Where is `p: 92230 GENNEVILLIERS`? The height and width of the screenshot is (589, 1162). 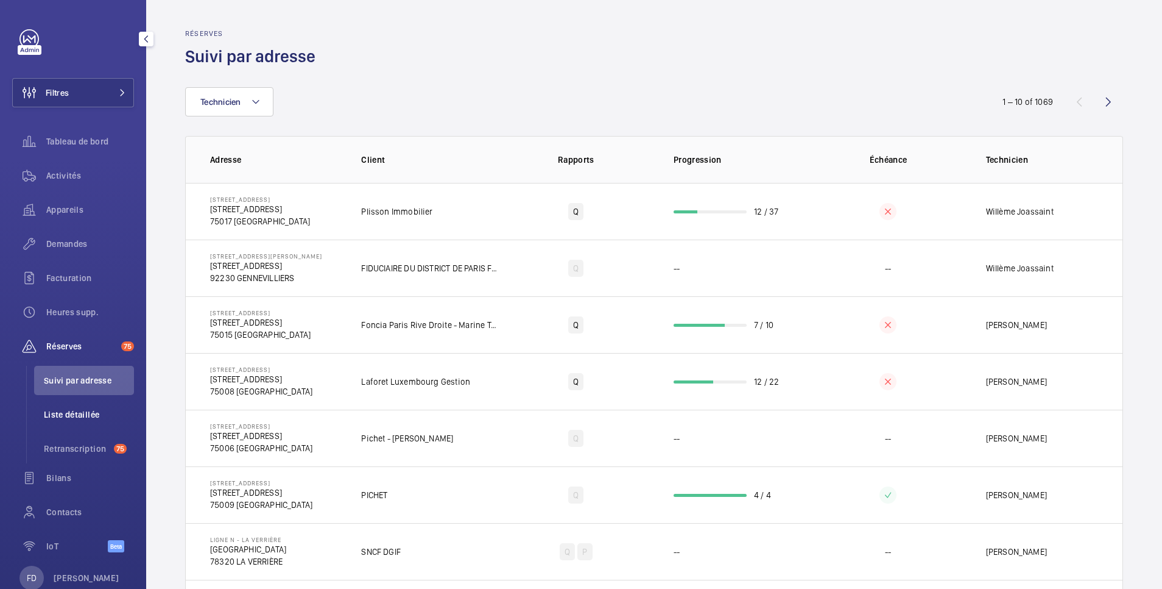
p: 92230 GENNEVILLIERS is located at coordinates (266, 278).